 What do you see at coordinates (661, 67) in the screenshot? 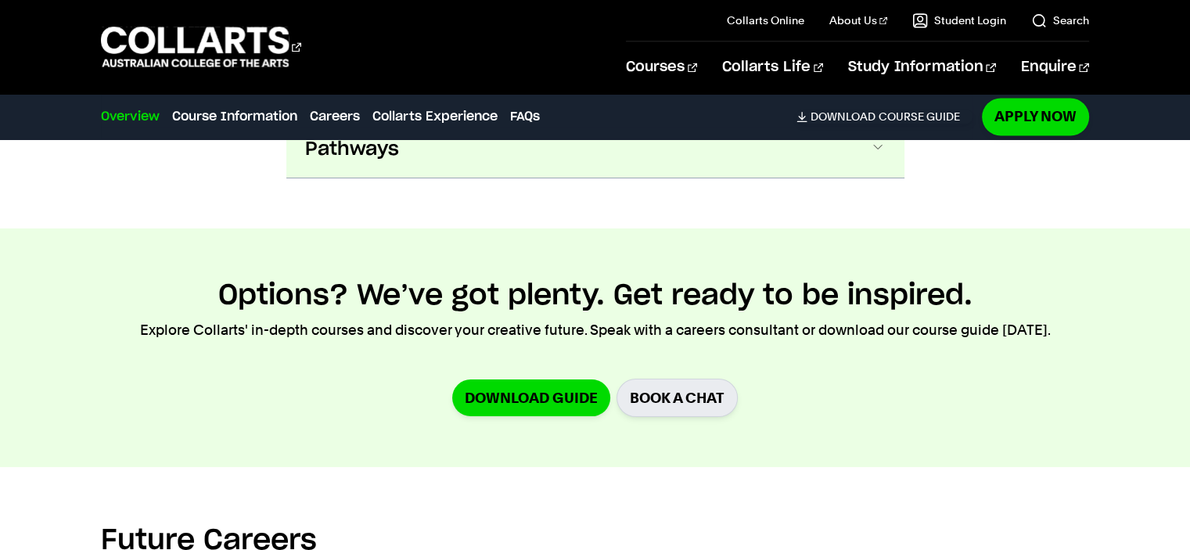
I see `a: Courses` at bounding box center [661, 67].